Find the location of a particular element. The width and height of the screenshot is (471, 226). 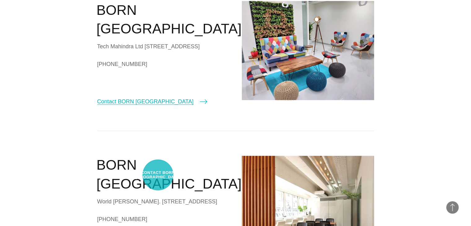

button: Back to Top is located at coordinates (453, 208).